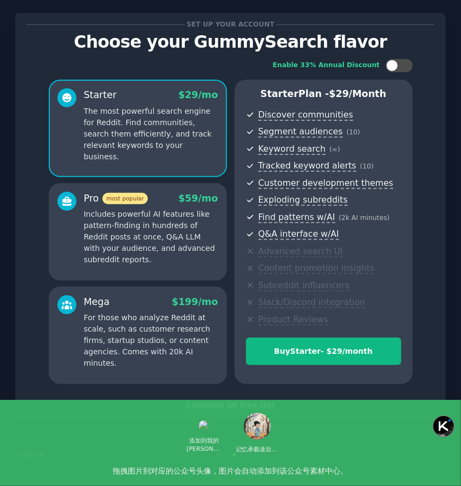 This screenshot has height=486, width=461. What do you see at coordinates (307, 166) in the screenshot?
I see `span: Tracked keyword alerts` at bounding box center [307, 166].